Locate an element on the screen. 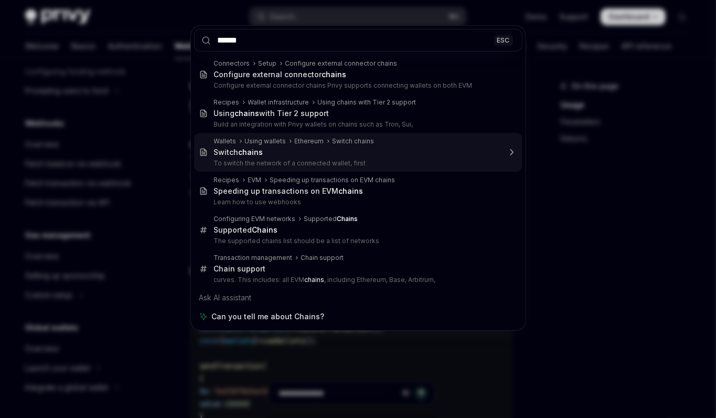  div: ESC is located at coordinates (504, 40).